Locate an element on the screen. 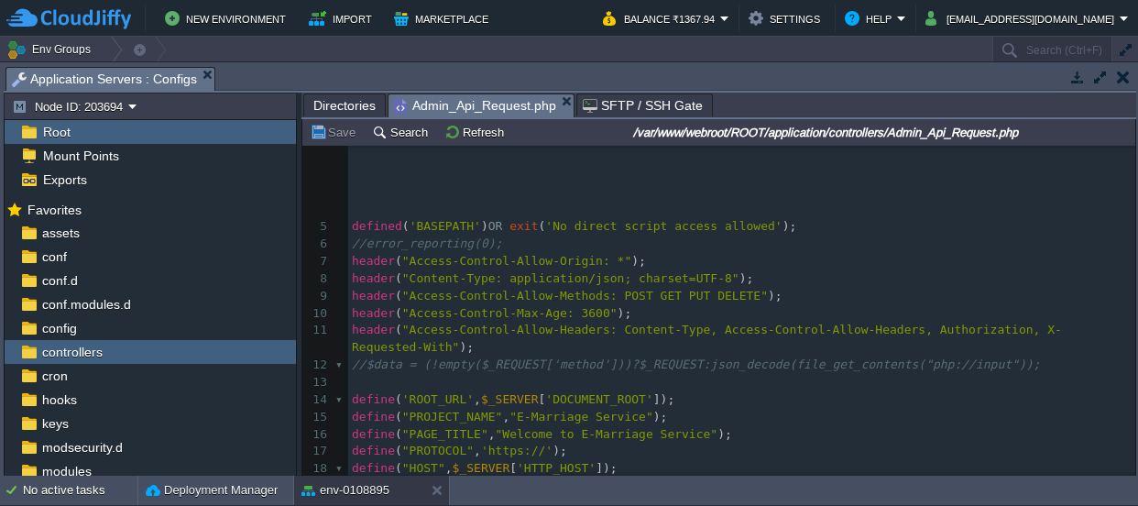 The image size is (1138, 506). div: 15 is located at coordinates (317, 417).